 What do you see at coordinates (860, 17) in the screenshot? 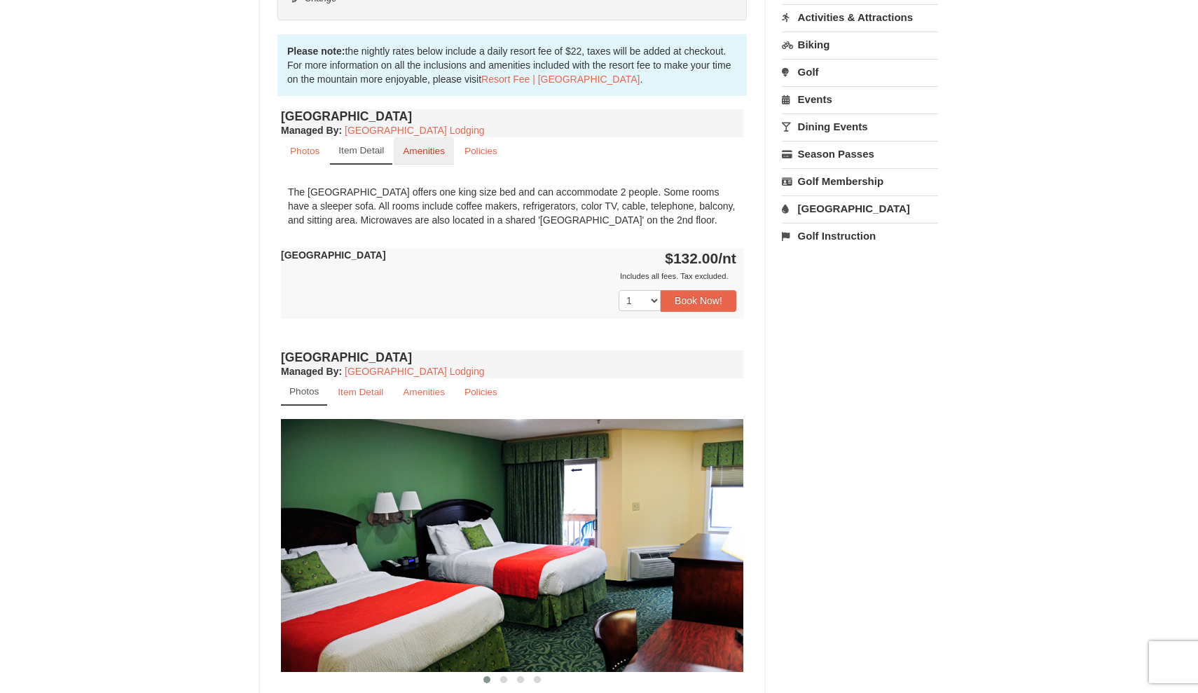
I see `a: Activities & Attractions` at bounding box center [860, 17].